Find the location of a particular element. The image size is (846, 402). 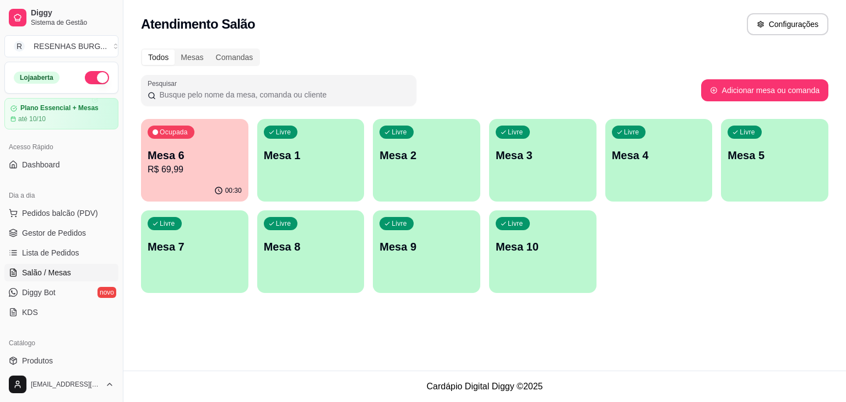

span: Sistema de Gestão is located at coordinates (72, 23).